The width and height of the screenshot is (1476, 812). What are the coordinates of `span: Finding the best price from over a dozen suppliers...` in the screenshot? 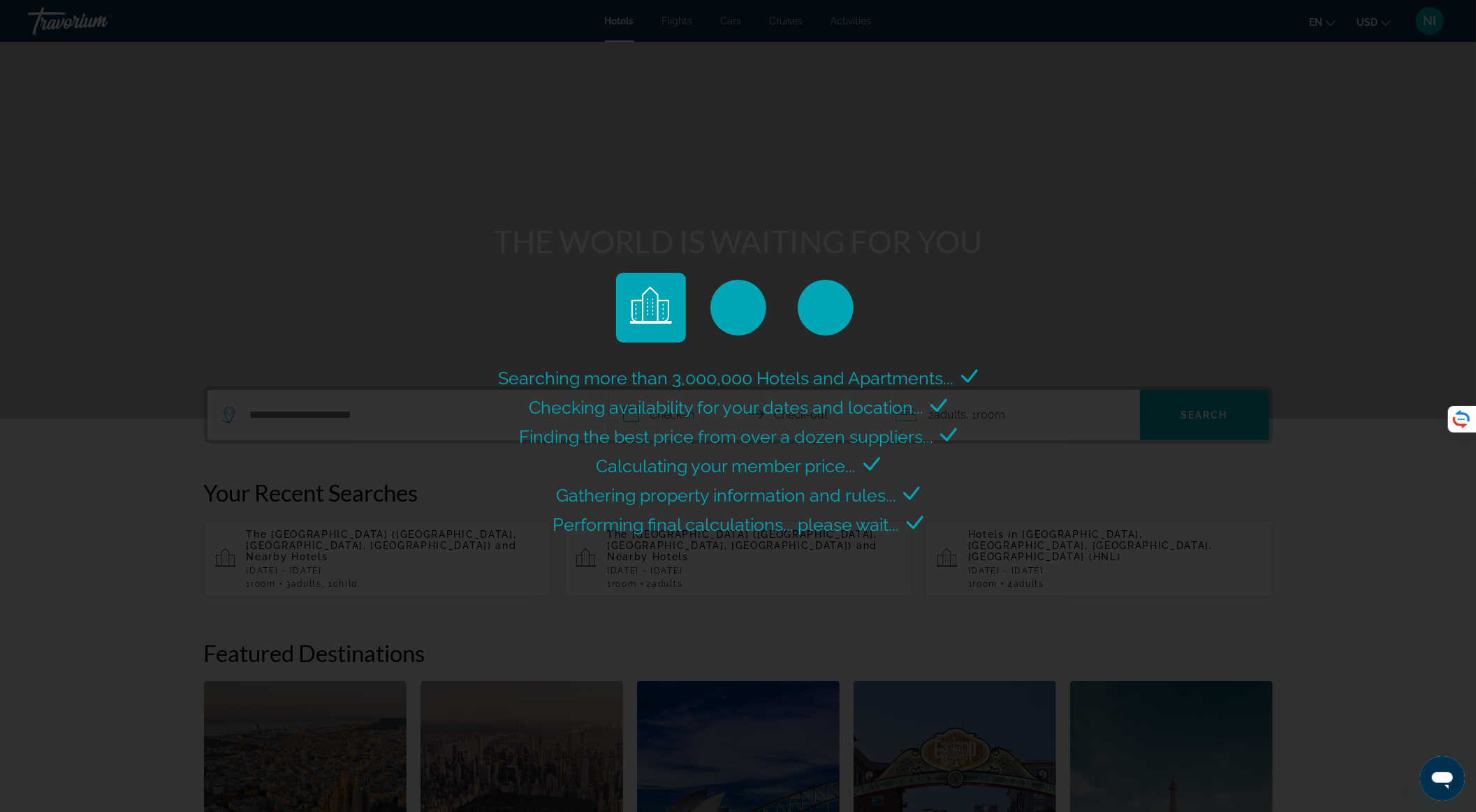 It's located at (726, 437).